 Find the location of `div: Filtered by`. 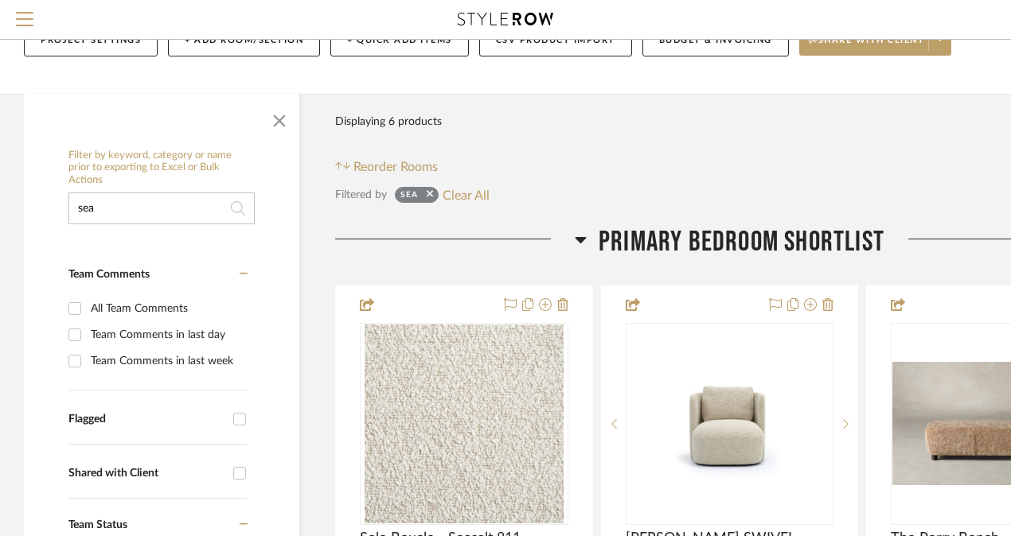

div: Filtered by is located at coordinates (361, 195).